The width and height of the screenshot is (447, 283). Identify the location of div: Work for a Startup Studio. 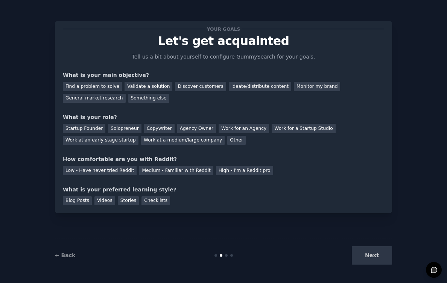
(303, 129).